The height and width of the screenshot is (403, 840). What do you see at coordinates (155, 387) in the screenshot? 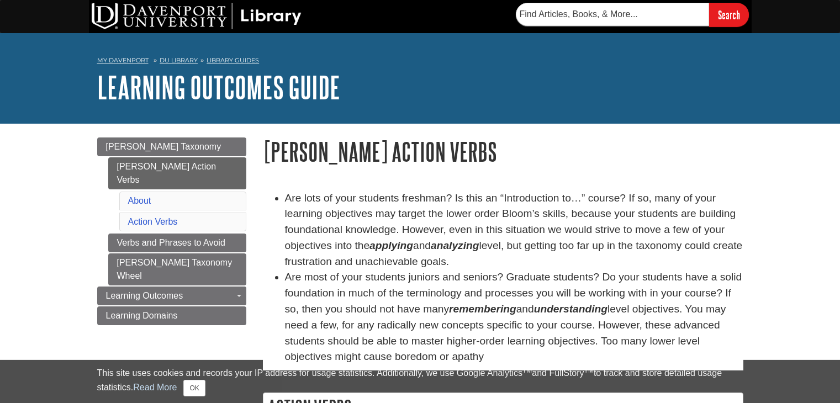
I see `a: Read More` at bounding box center [155, 387].